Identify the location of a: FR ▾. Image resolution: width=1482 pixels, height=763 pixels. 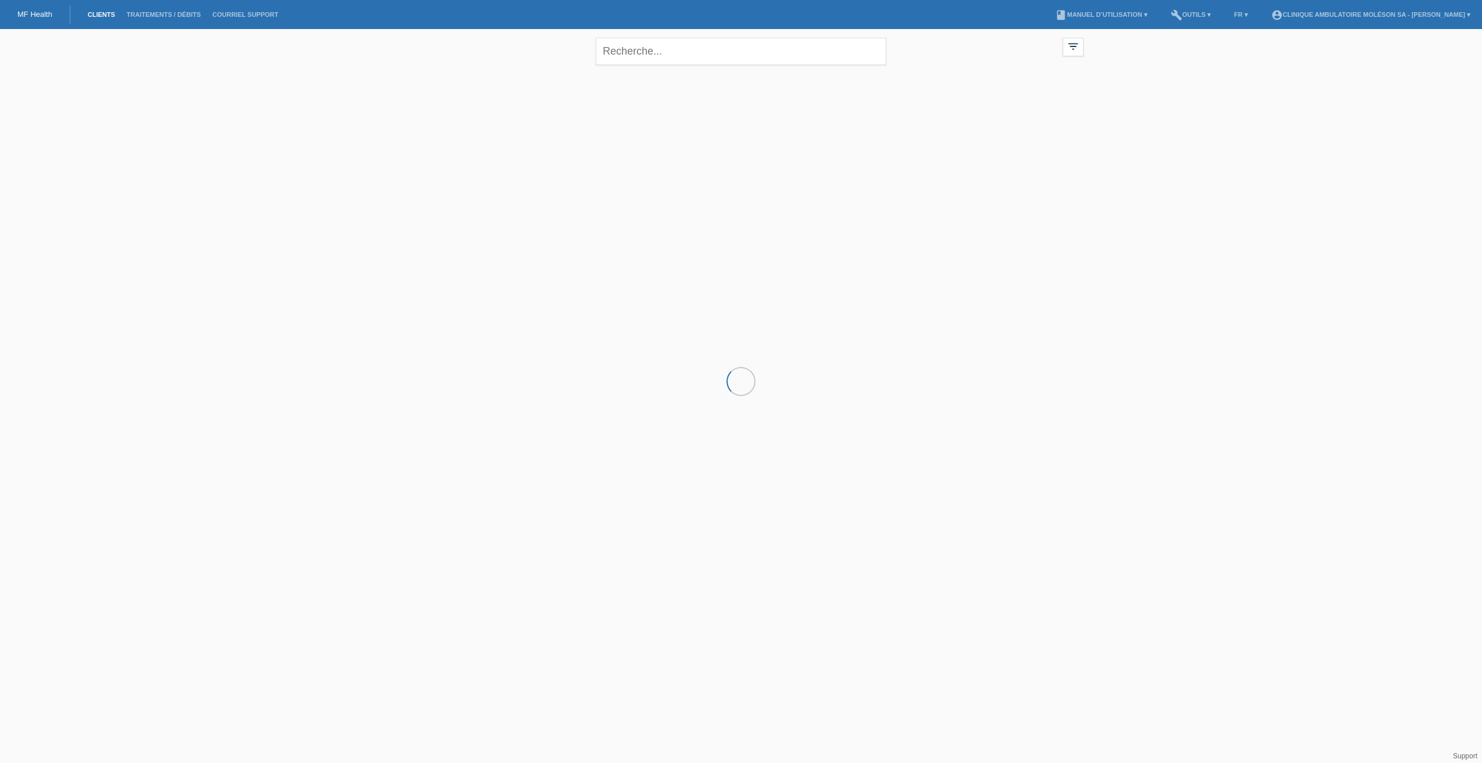
(1241, 15).